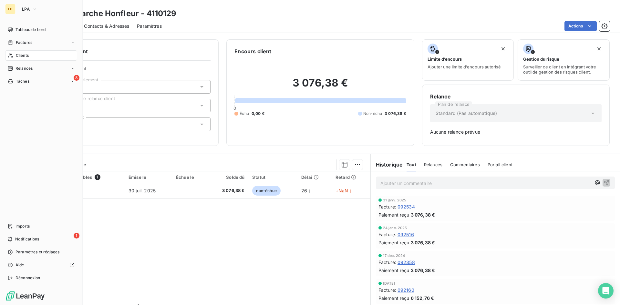 This screenshot has width=620, height=305. Describe the element at coordinates (606, 291) in the screenshot. I see `div: Open Intercom Messenger` at that location.